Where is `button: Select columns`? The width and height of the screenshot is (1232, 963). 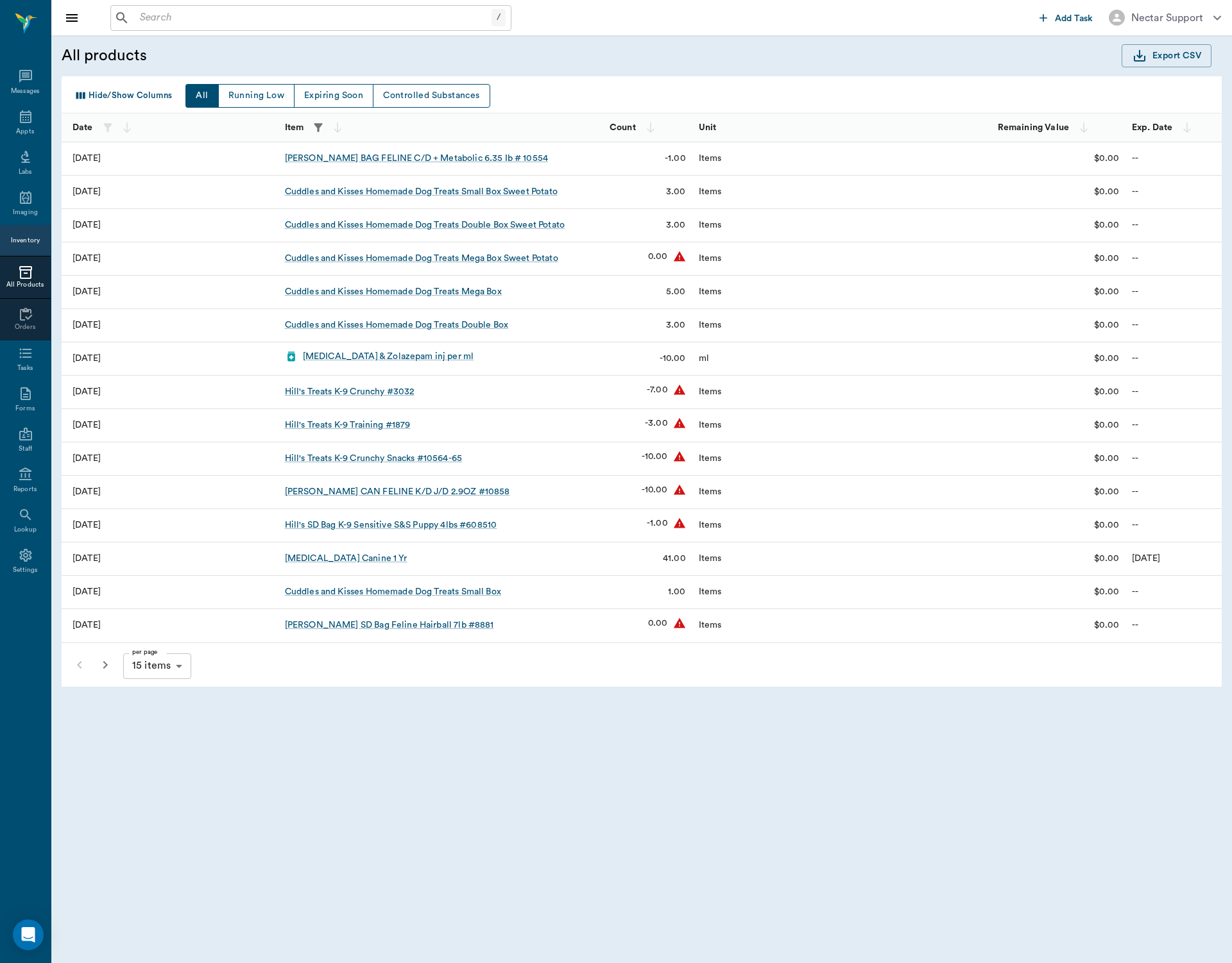 button: Select columns is located at coordinates (123, 96).